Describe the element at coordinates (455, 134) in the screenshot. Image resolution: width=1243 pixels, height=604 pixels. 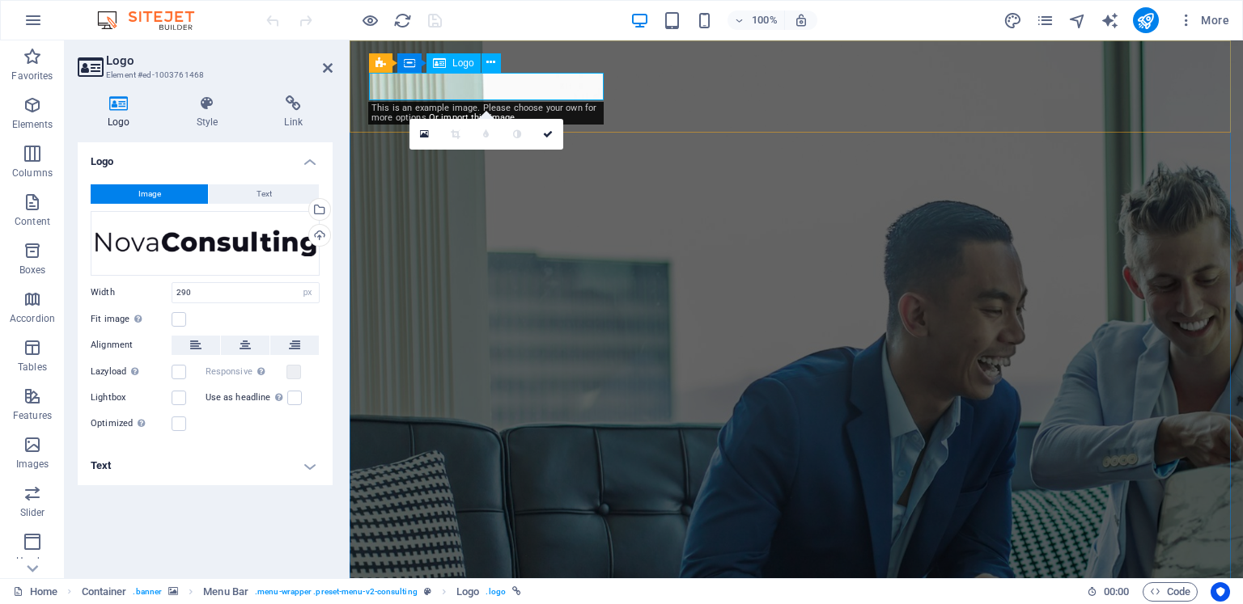
I see `a: Crop mode` at that location.